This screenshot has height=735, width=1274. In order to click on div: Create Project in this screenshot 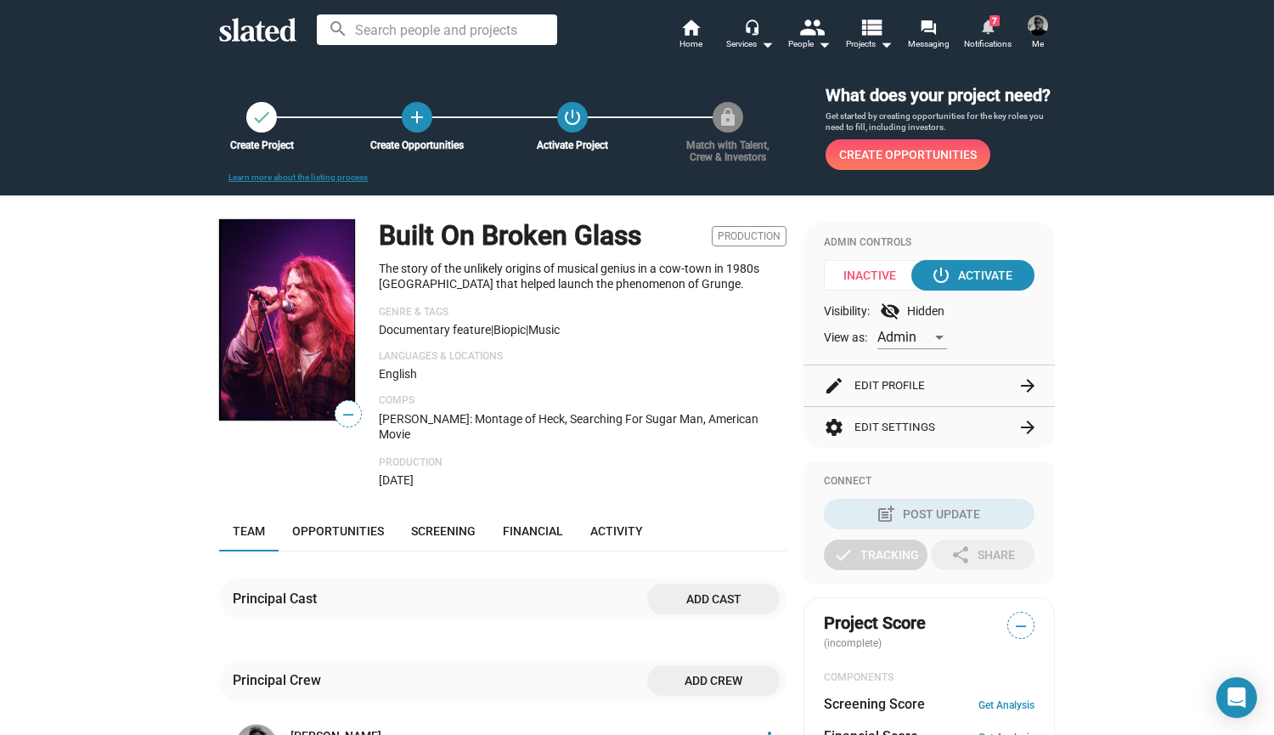, I will do `click(262, 145)`.